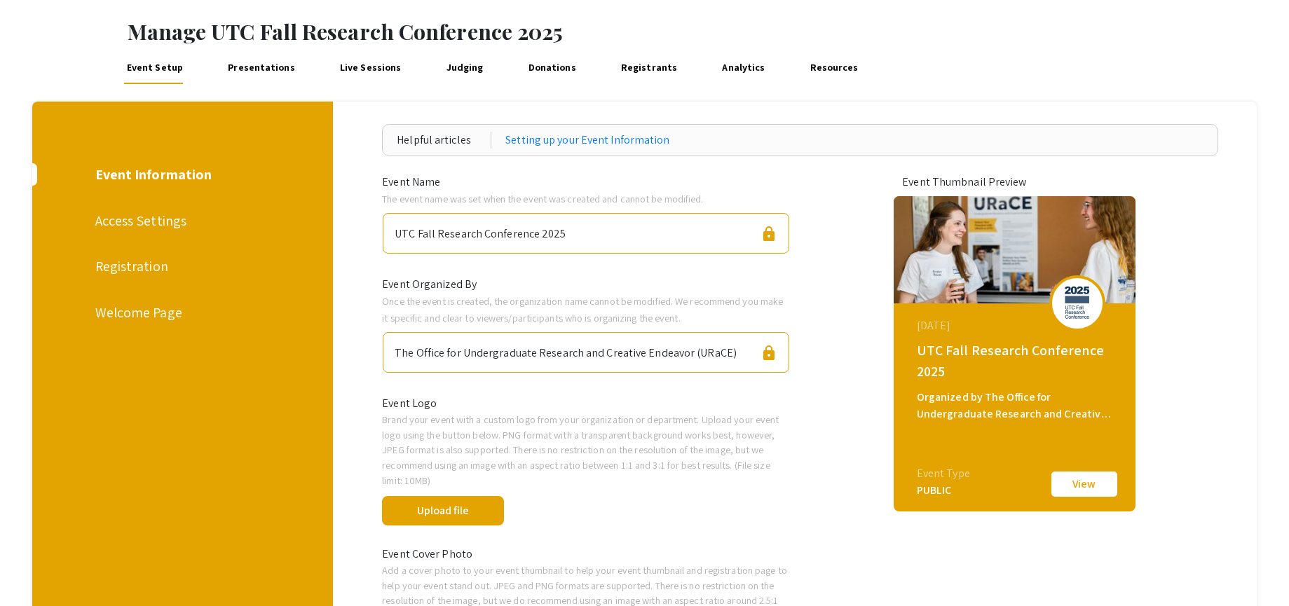  Describe the element at coordinates (585, 450) in the screenshot. I see `p: Brand your event with a custom logo from your organization or department. Upload your event logo ...` at that location.